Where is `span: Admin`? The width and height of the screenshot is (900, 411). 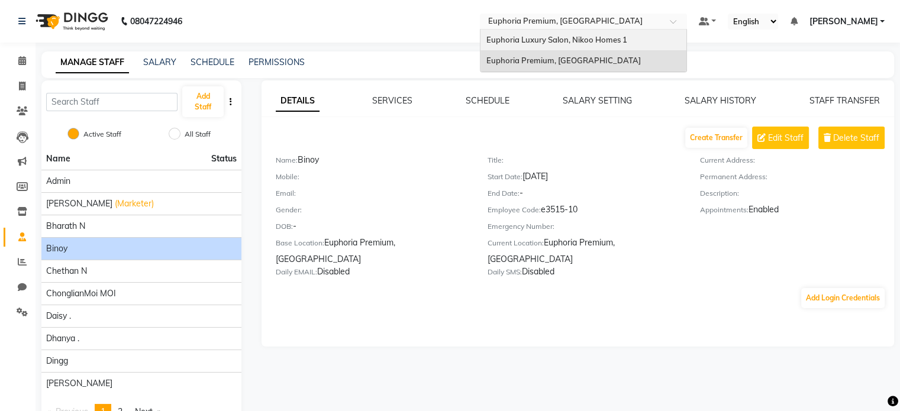 span: Admin is located at coordinates (58, 181).